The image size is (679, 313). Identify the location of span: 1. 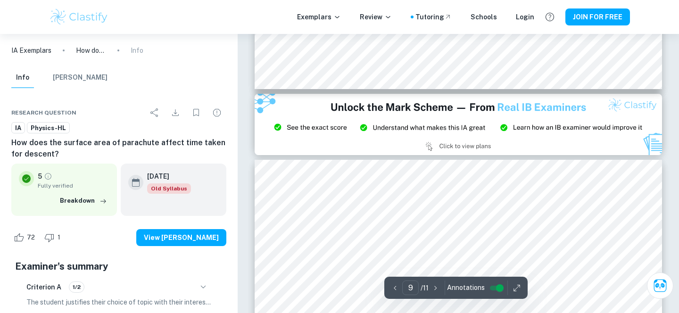
(59, 238).